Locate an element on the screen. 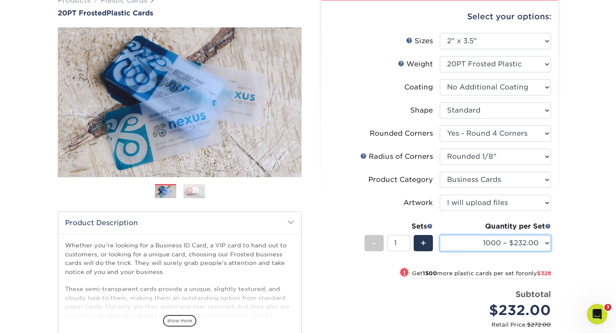  span: 20PT Frosted is located at coordinates (82, 13).